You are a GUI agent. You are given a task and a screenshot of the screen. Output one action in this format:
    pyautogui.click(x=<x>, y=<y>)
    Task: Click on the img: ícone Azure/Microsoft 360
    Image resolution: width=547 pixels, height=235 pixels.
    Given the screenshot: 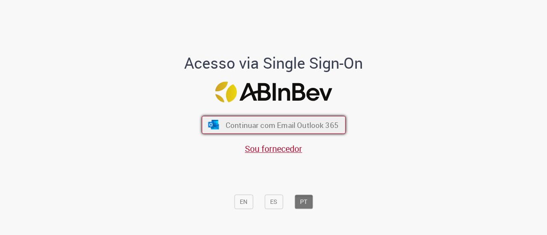 What is the action you would take?
    pyautogui.click(x=213, y=125)
    